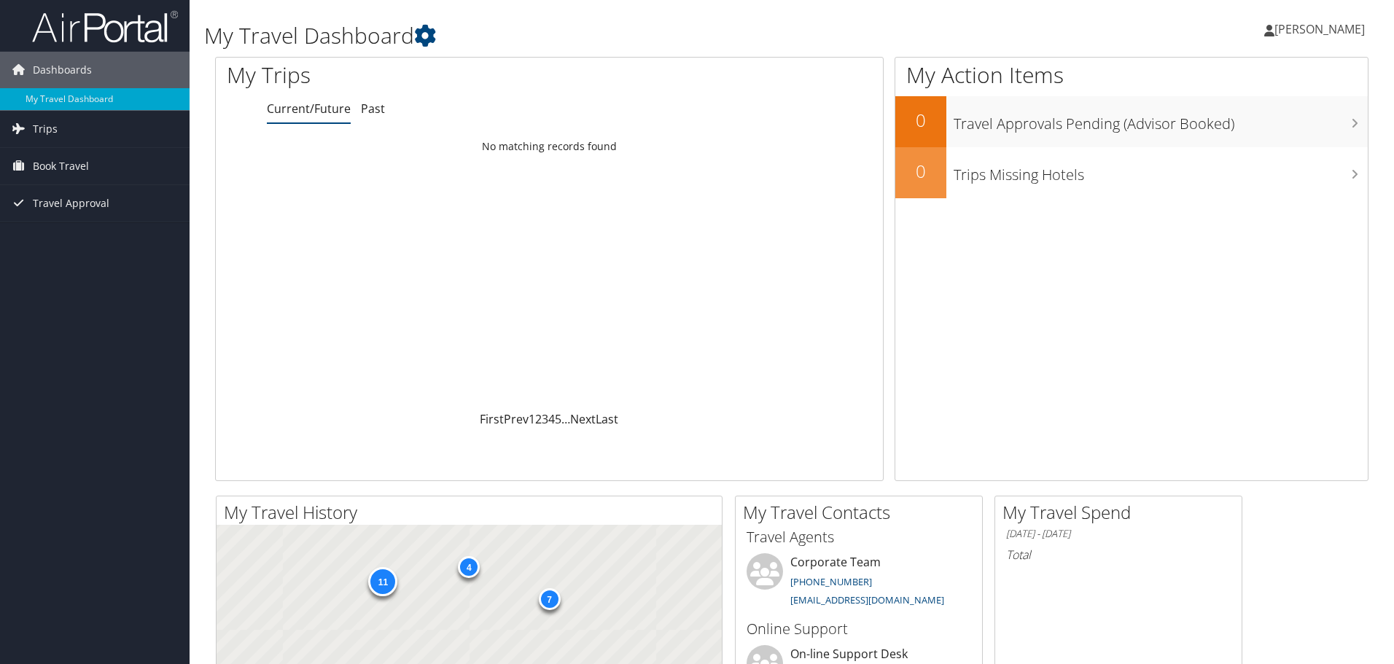  What do you see at coordinates (558, 419) in the screenshot?
I see `a: 5` at bounding box center [558, 419].